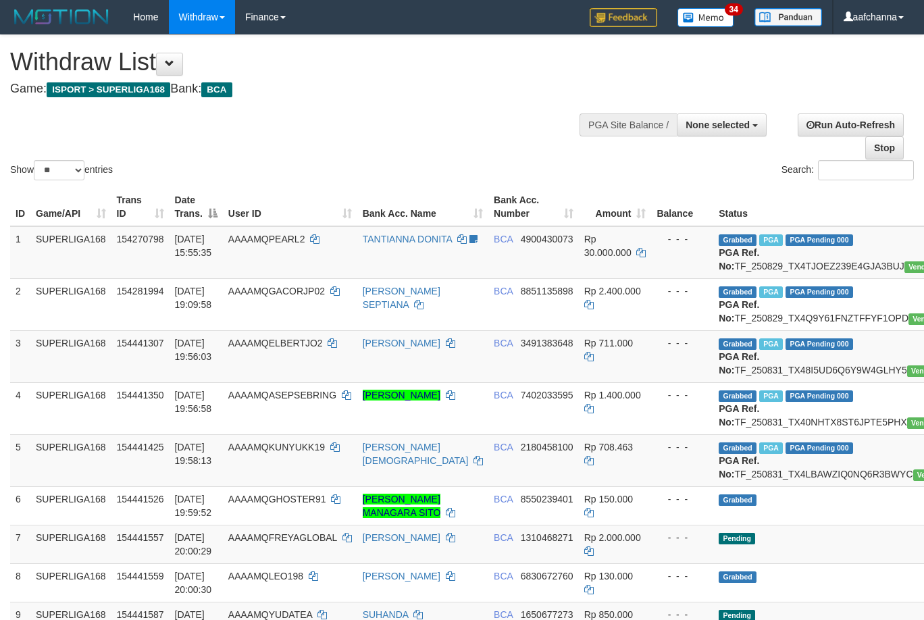 Image resolution: width=924 pixels, height=620 pixels. Describe the element at coordinates (61, 170) in the screenshot. I see `label: Show entries` at that location.